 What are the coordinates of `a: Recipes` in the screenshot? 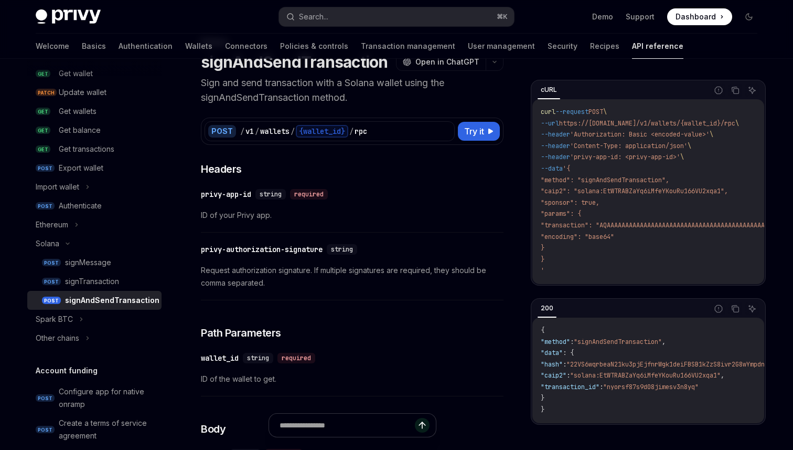 It's located at (605, 46).